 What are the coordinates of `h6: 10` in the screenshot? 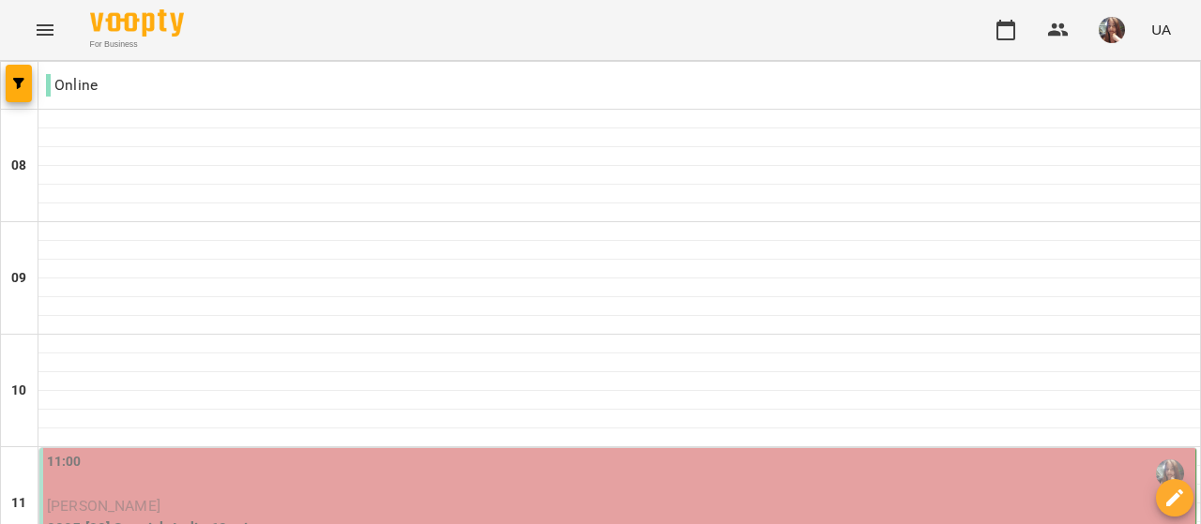 It's located at (19, 391).